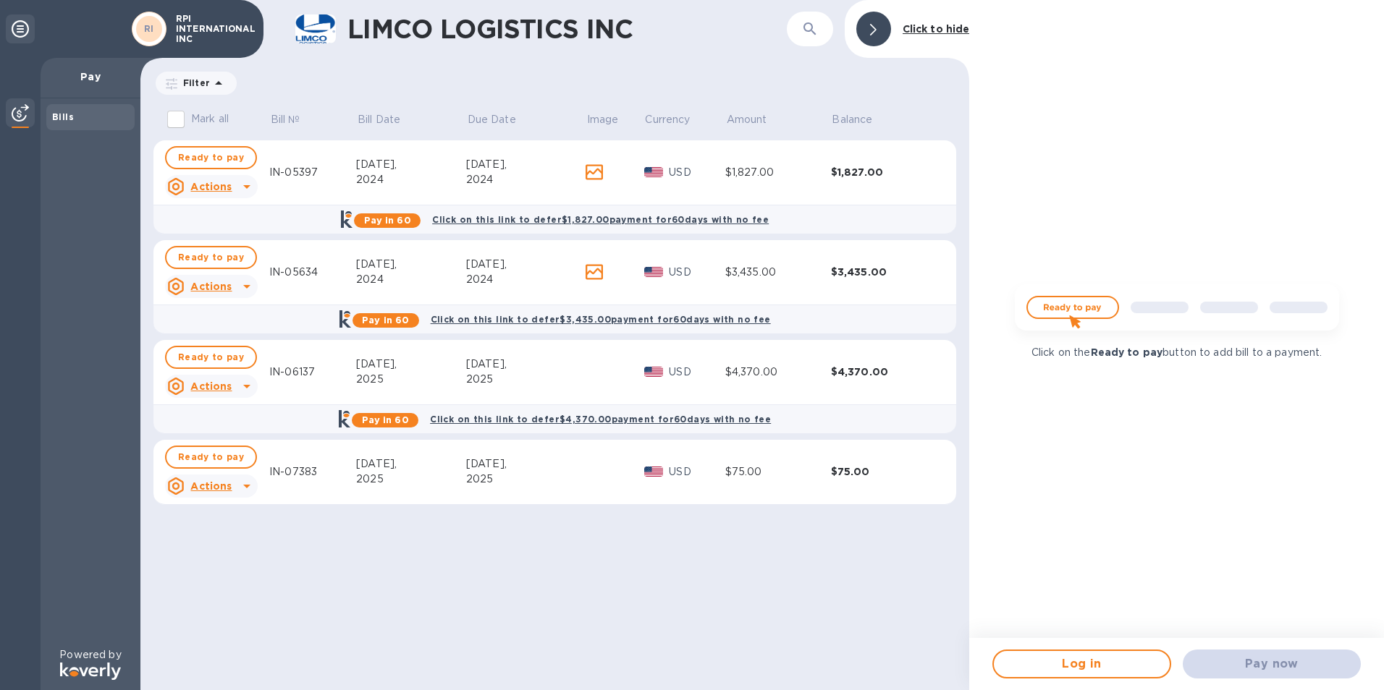 The height and width of the screenshot is (690, 1384). I want to click on b: RI, so click(149, 28).